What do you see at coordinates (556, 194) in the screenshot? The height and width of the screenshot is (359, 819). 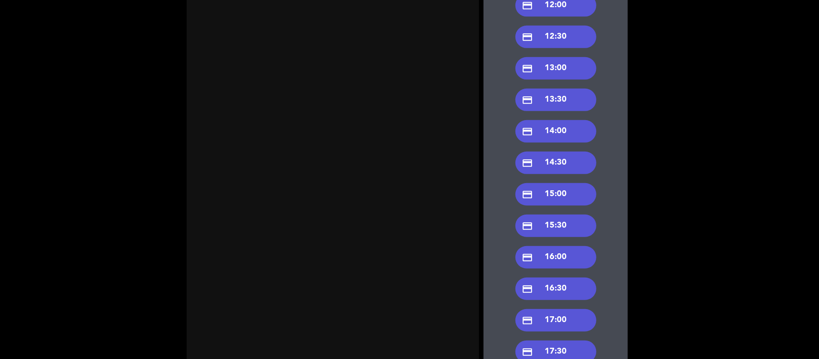 I see `div: 15:00` at bounding box center [556, 194].